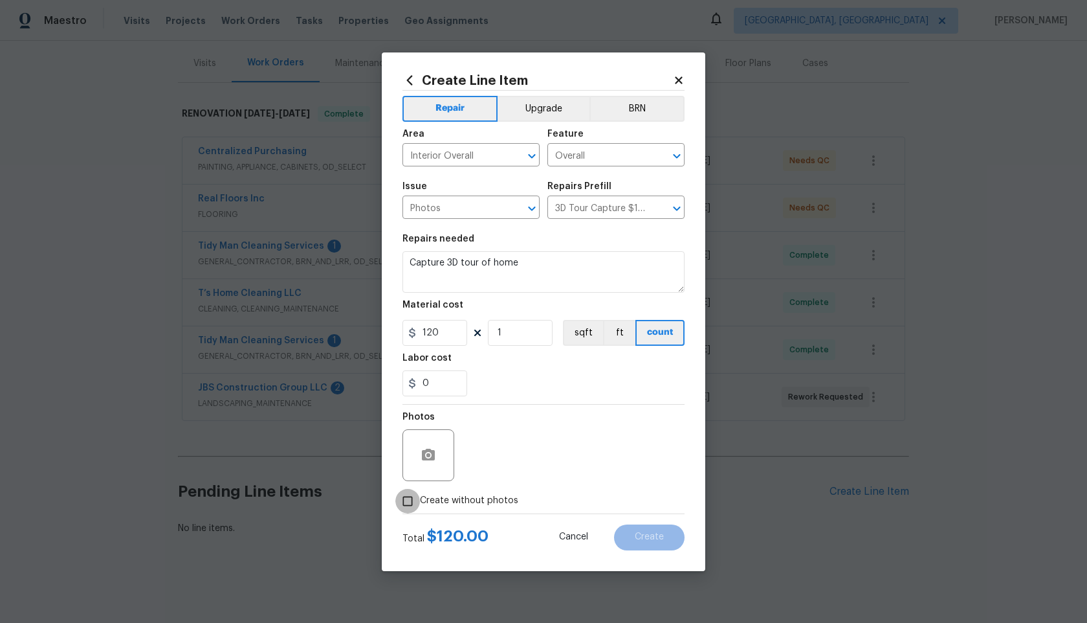  I want to click on div: Total, so click(445, 537).